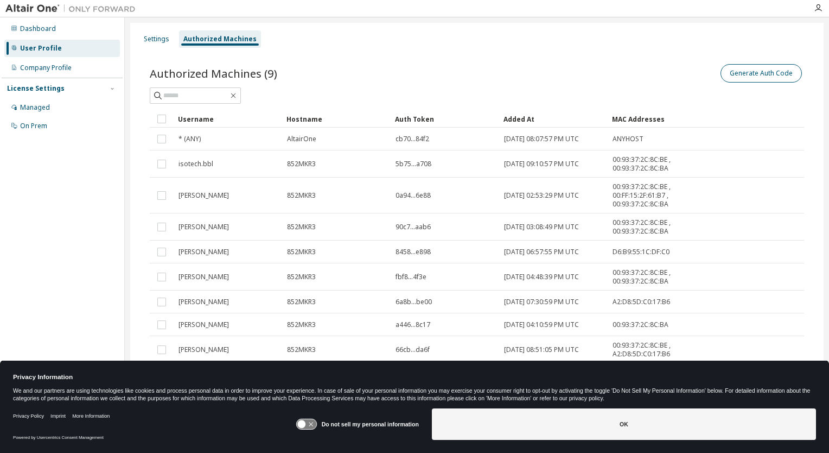  I want to click on span: 8458...e898, so click(413, 252).